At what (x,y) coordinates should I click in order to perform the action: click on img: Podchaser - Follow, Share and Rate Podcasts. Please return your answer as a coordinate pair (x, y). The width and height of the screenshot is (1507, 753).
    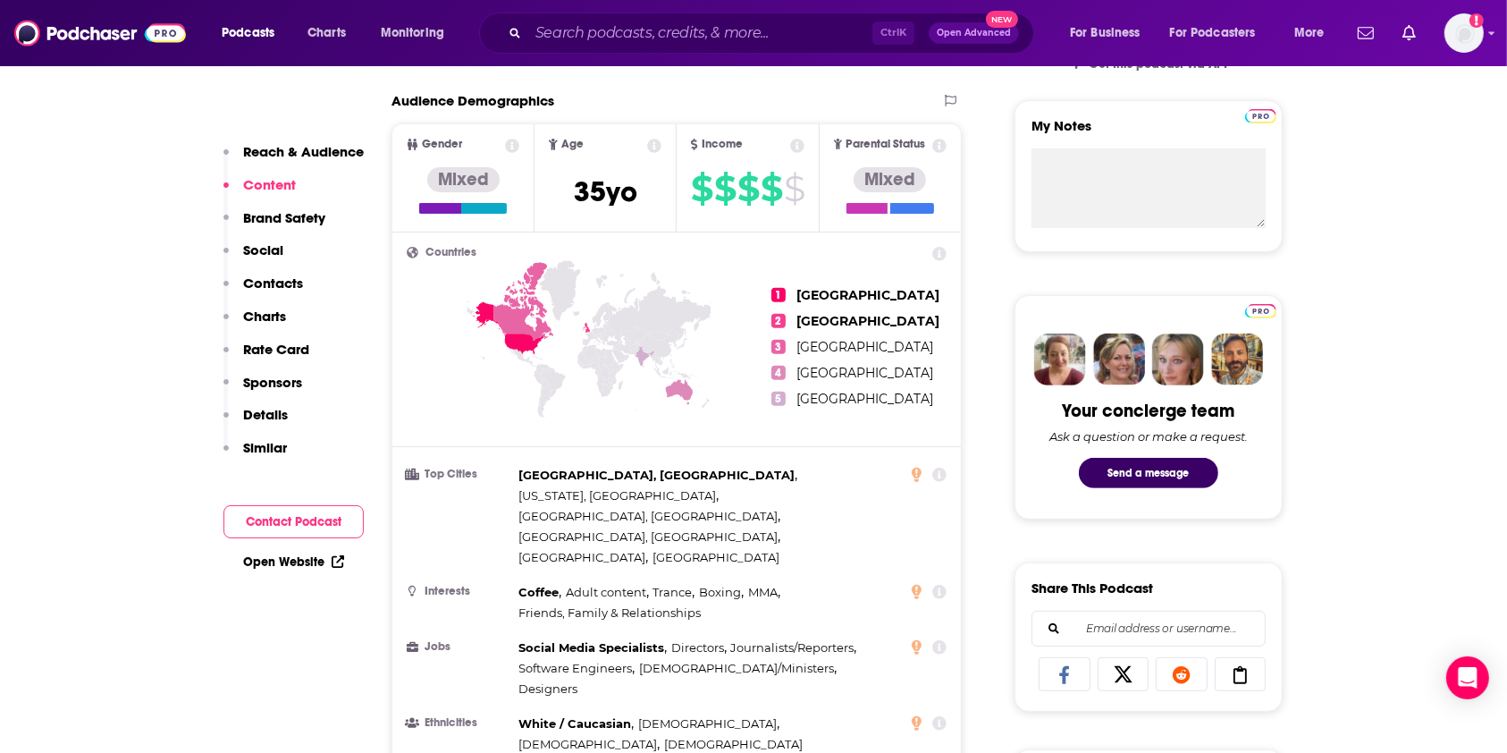
    Looking at the image, I should click on (100, 33).